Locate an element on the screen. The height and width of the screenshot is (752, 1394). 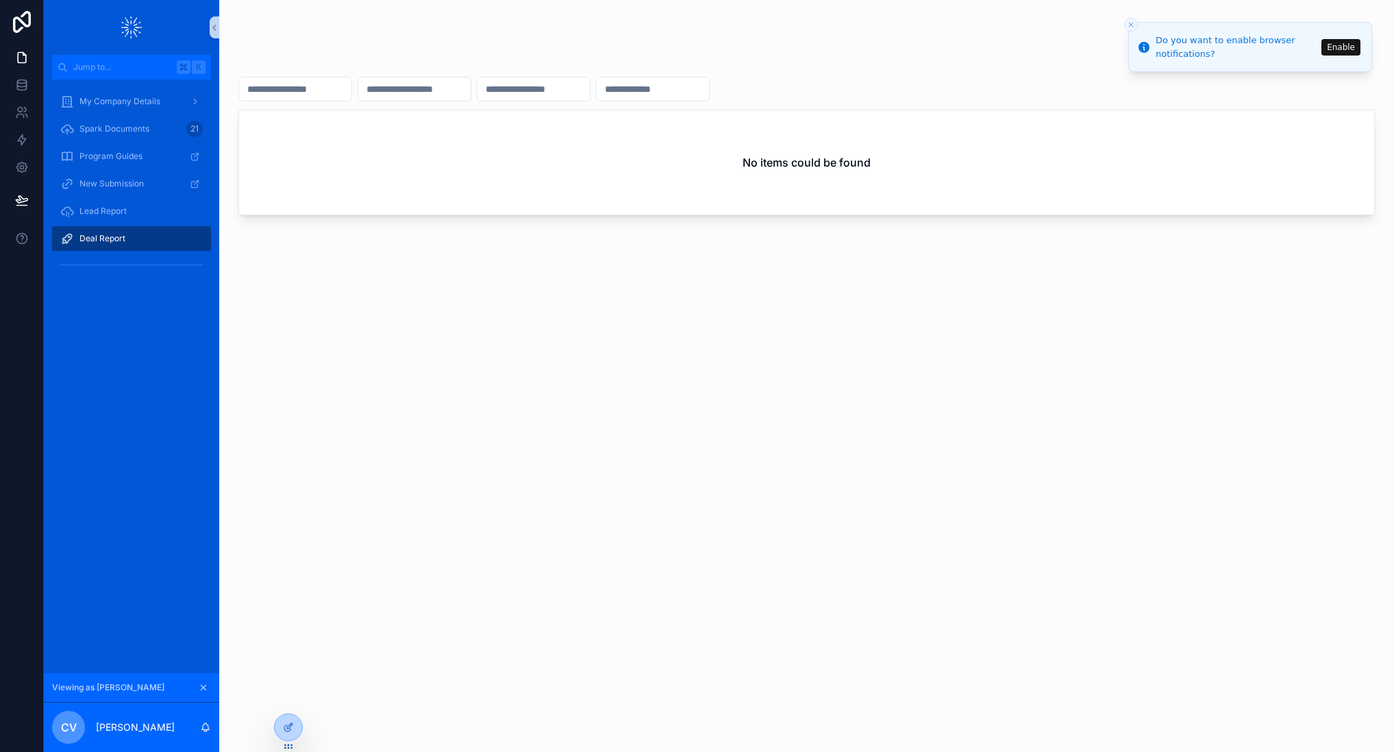
img: App logo is located at coordinates (132, 27).